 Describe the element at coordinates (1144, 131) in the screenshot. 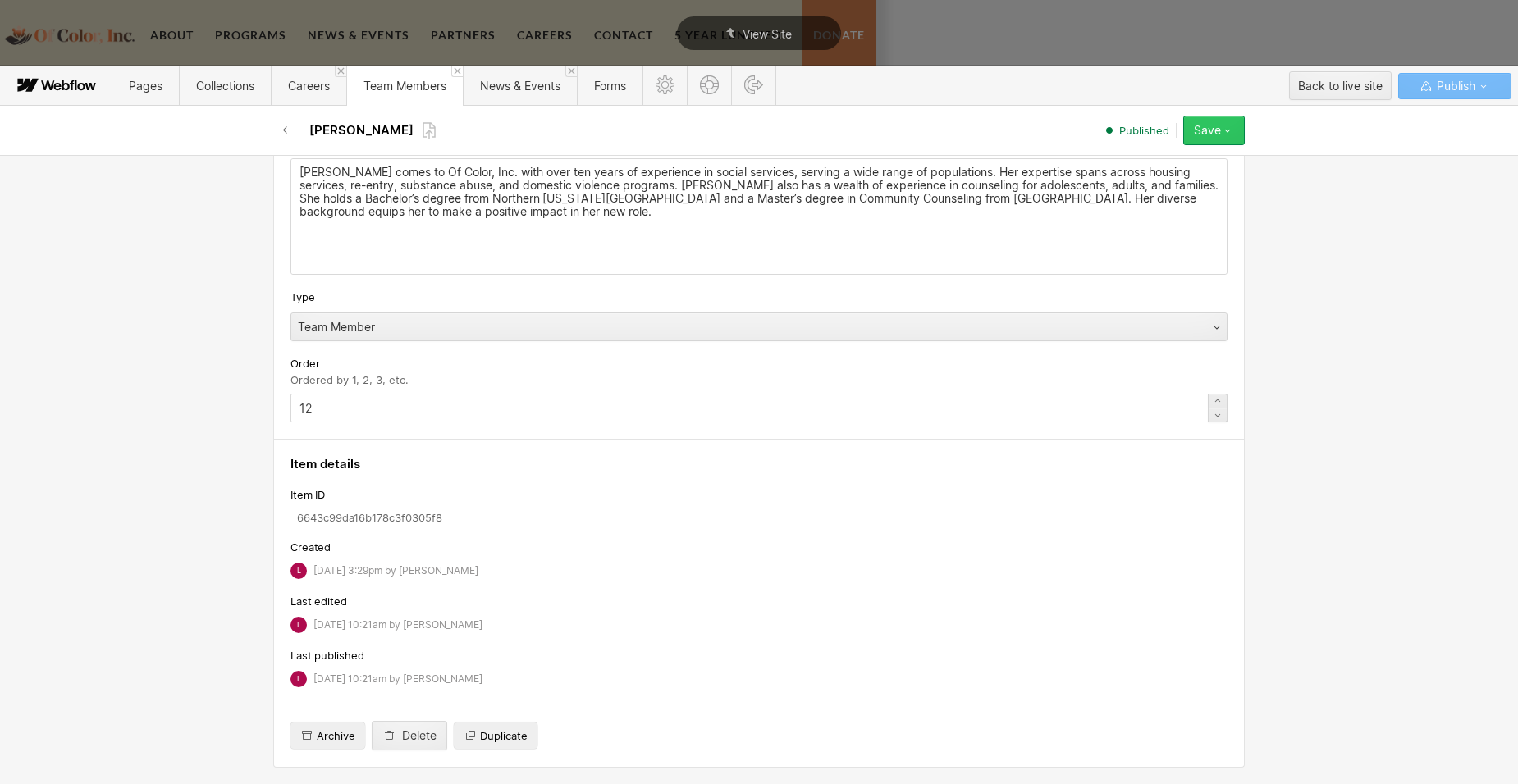

I see `span: Published` at that location.